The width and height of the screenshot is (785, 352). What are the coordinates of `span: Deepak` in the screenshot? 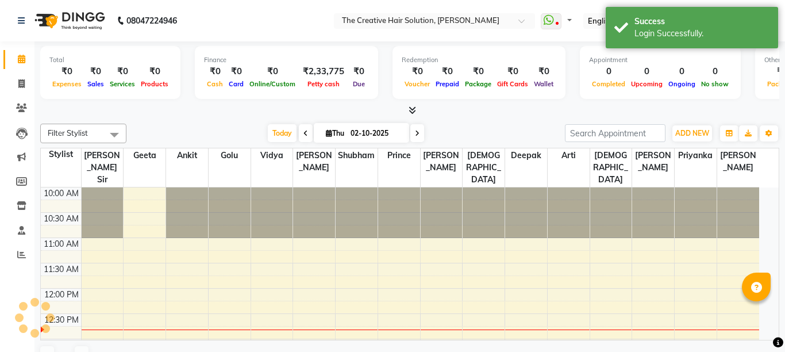 It's located at (526, 155).